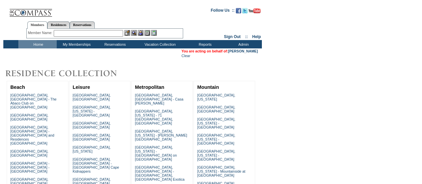 The width and height of the screenshot is (422, 184). What do you see at coordinates (81, 87) in the screenshot?
I see `a: Leisure` at bounding box center [81, 87].